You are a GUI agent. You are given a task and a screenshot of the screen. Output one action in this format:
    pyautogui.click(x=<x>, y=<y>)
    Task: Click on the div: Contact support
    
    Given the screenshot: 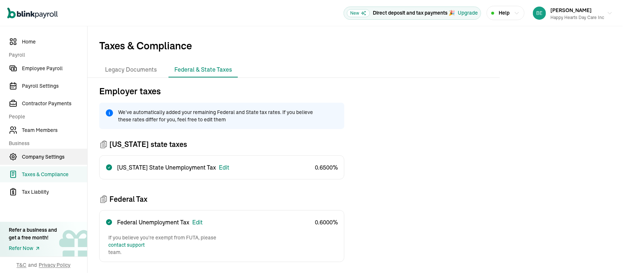 What is the action you would take?
    pyautogui.click(x=127, y=244)
    